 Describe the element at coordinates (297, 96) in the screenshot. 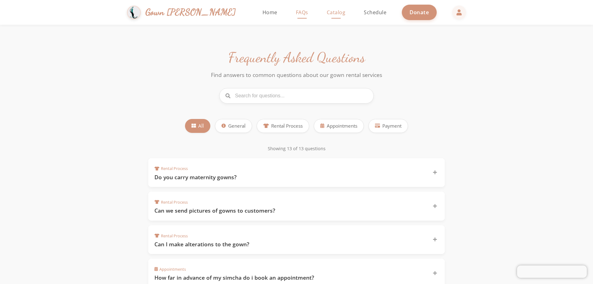

I see `input: Search for questions...` at that location.